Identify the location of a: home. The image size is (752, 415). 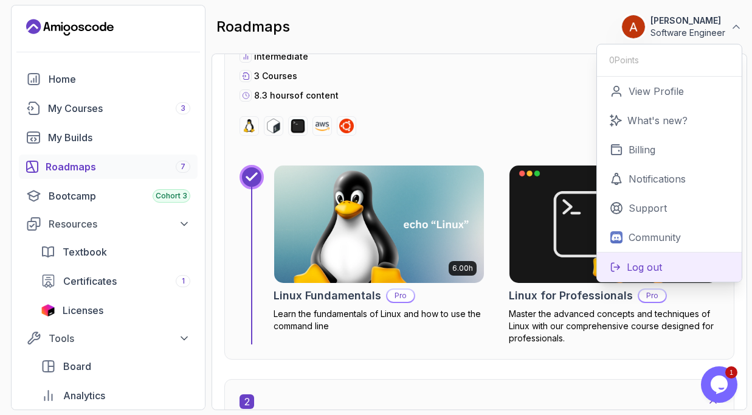
(108, 79).